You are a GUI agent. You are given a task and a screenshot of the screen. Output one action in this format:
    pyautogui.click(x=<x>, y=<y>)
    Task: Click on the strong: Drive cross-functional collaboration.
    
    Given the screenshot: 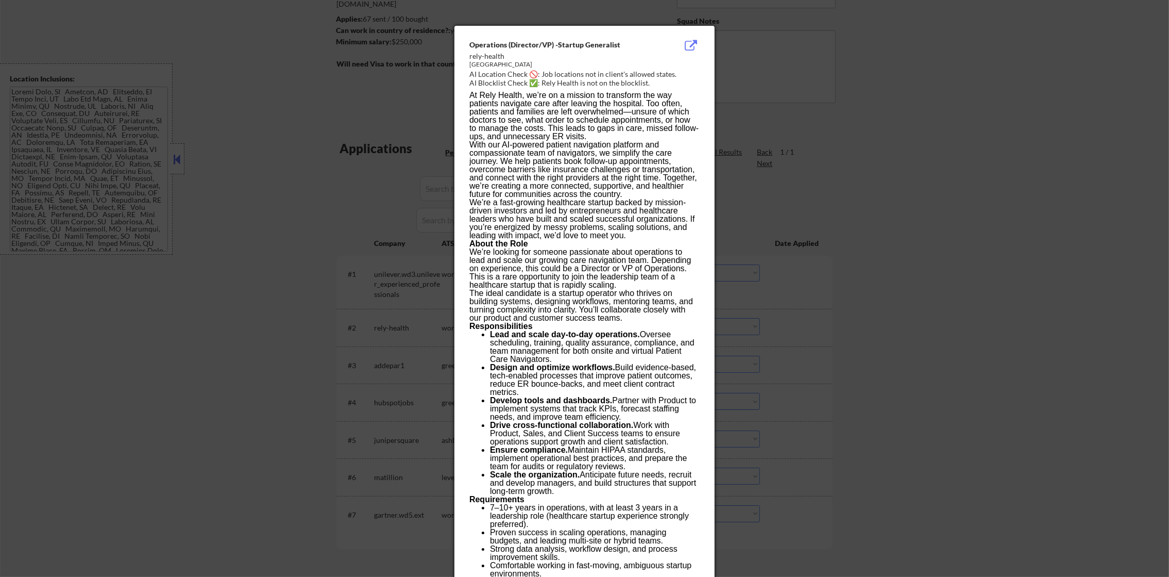 What is the action you would take?
    pyautogui.click(x=562, y=425)
    